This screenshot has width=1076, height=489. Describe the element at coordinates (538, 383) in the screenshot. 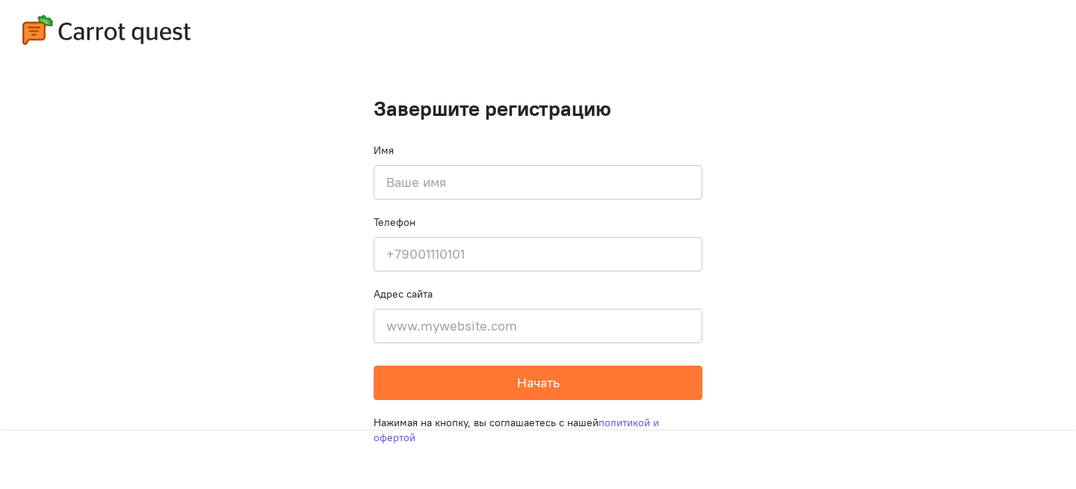

I see `button: Начать` at that location.